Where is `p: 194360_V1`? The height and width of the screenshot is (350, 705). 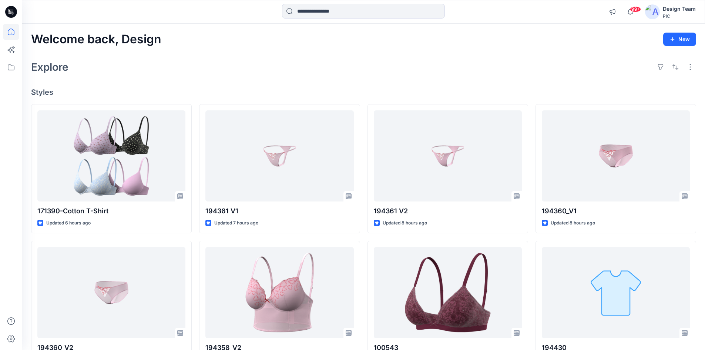
p: 194360_V1 is located at coordinates (616, 211).